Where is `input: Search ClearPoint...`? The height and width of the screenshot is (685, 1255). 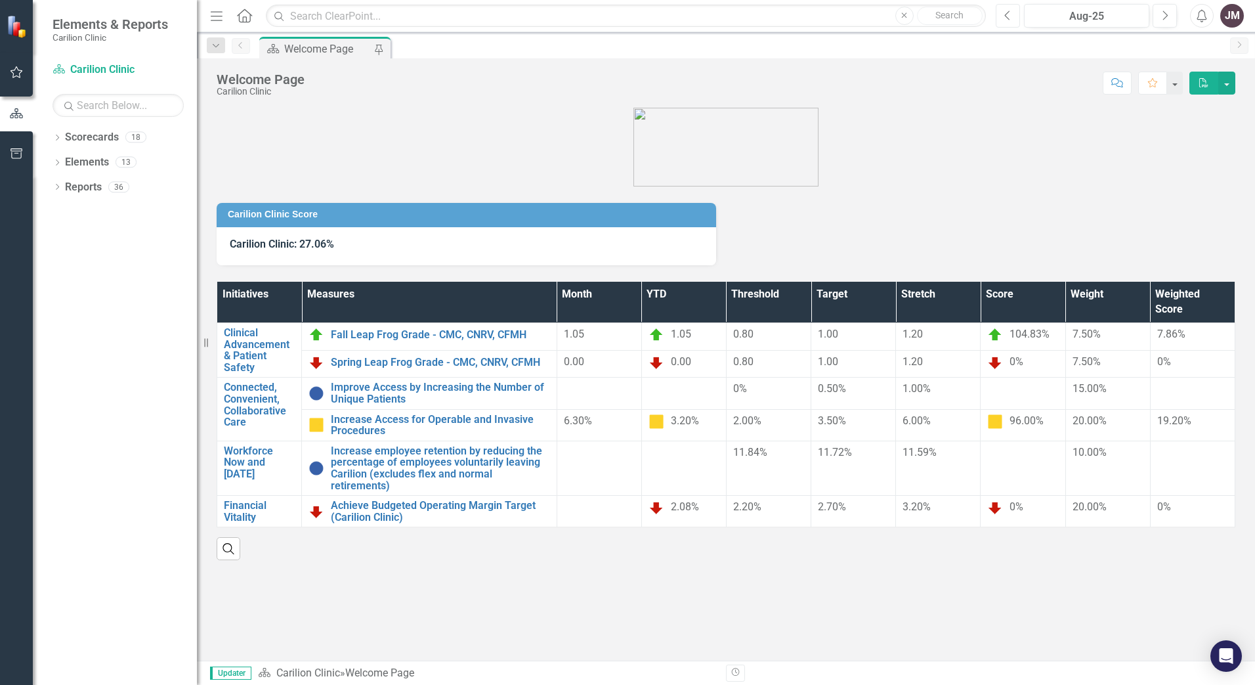 input: Search ClearPoint... is located at coordinates (625, 16).